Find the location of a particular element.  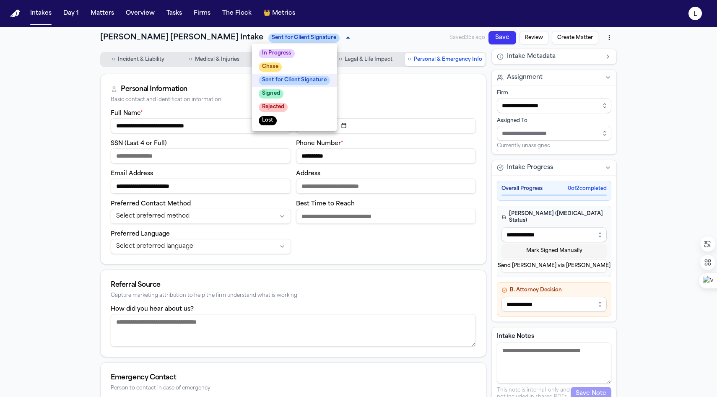

span: Rejected is located at coordinates (273, 107).